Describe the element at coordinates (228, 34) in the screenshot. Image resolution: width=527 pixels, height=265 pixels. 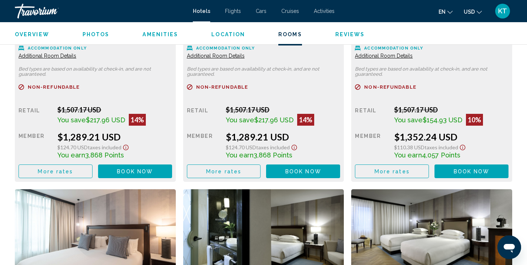
I see `button: Location` at that location.